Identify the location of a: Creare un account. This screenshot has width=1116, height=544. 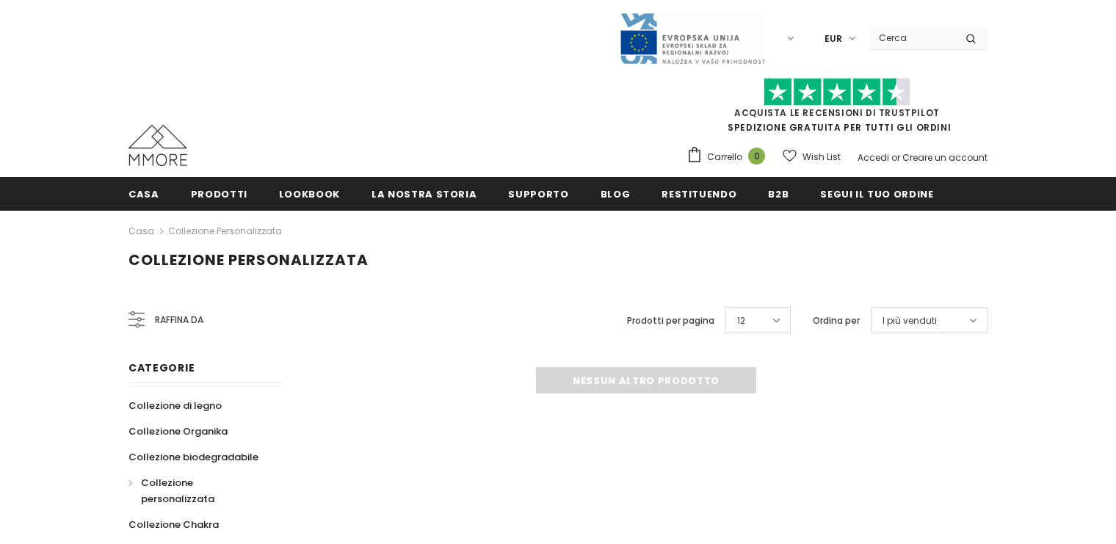
(945, 157).